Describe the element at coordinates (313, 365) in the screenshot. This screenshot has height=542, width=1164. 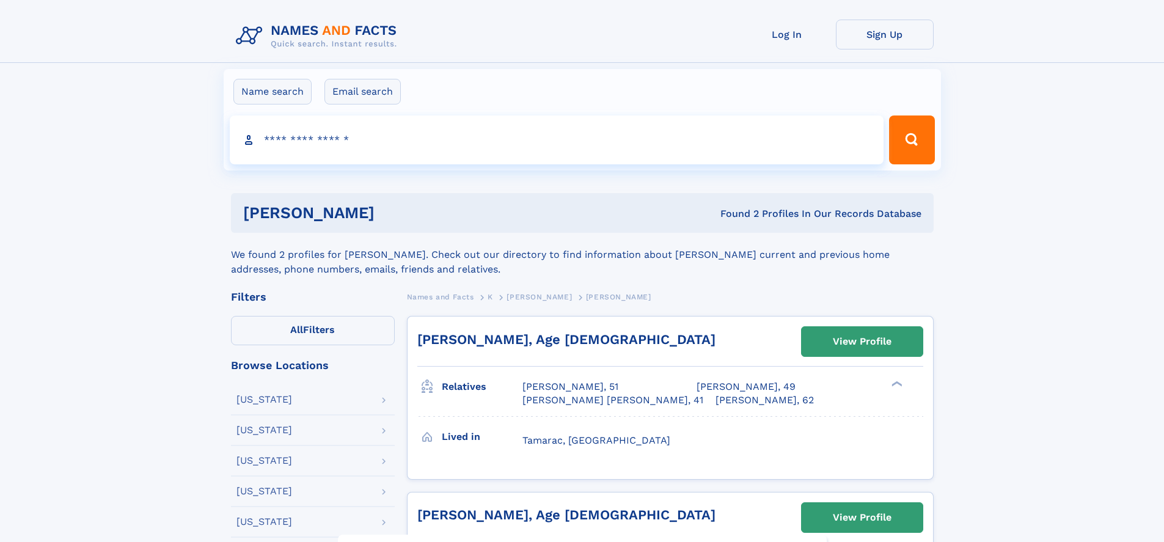
I see `div: Browse Locations` at that location.